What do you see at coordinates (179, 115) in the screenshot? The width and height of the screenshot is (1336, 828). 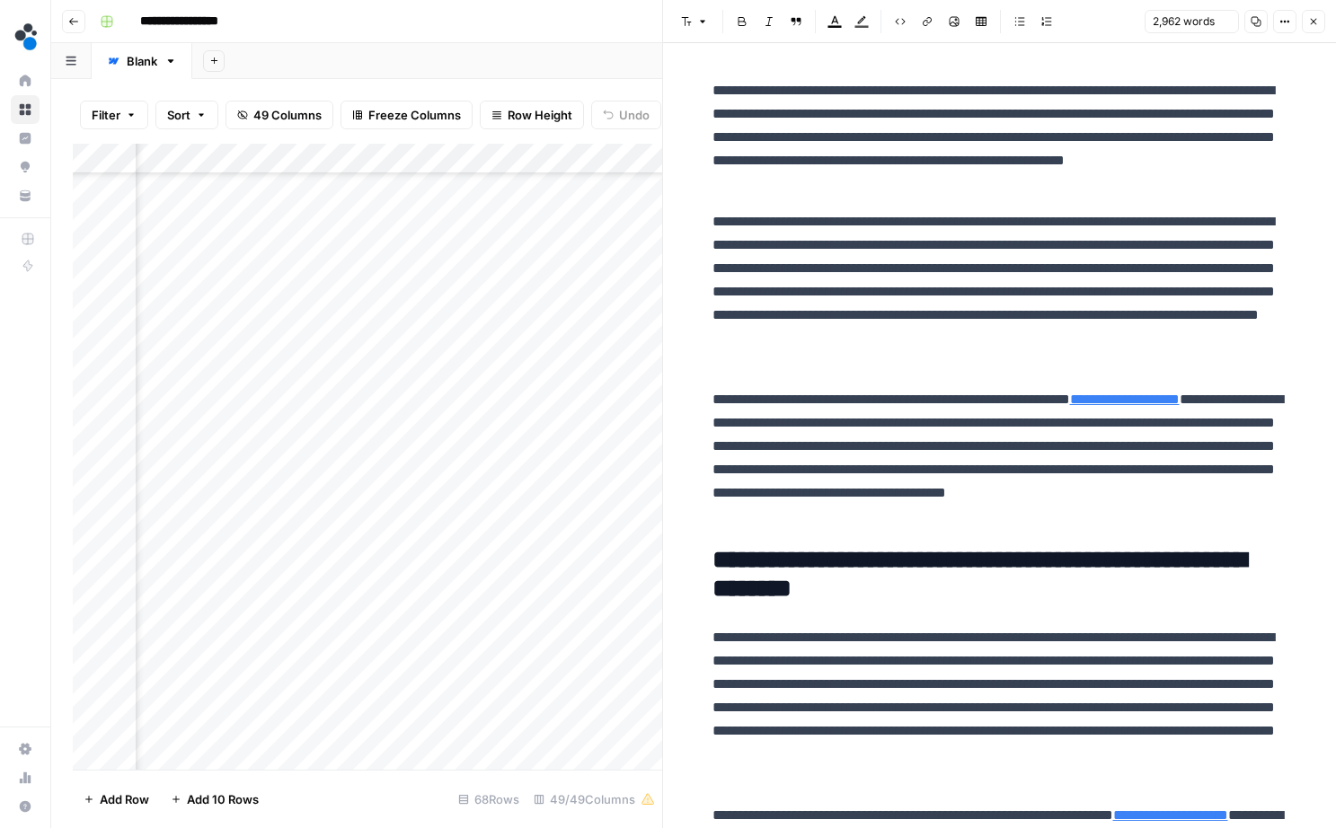 I see `span: Sort` at bounding box center [179, 115].